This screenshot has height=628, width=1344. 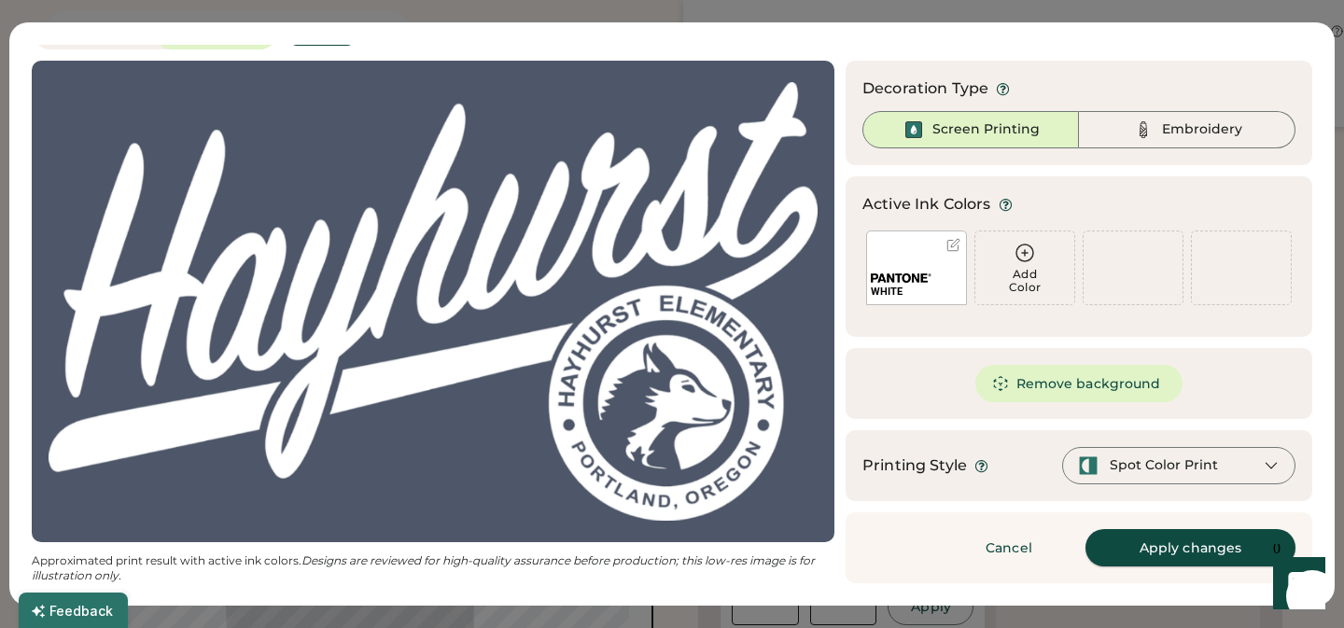 I want to click on img: Thread%20-%20Unselected.svg, so click(x=1143, y=130).